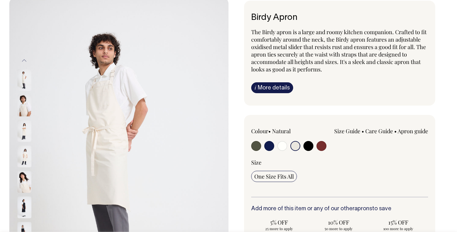 This screenshot has width=457, height=232. Describe the element at coordinates (347, 131) in the screenshot. I see `a: Size Guide` at that location.